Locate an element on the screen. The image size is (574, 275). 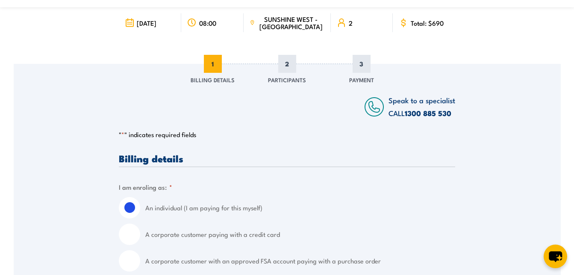
h3: Billing details is located at coordinates (287, 158).